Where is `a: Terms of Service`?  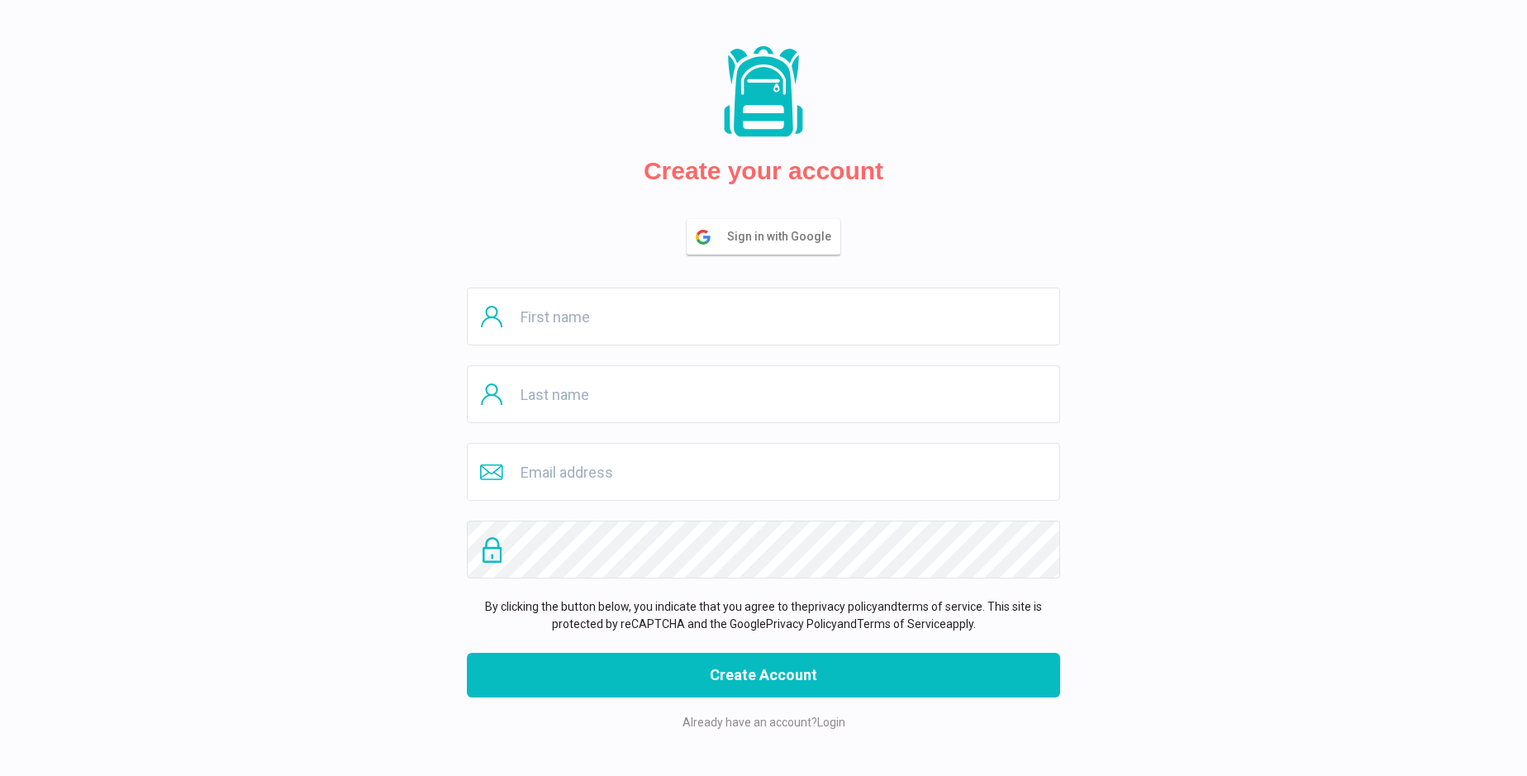 a: Terms of Service is located at coordinates (902, 624).